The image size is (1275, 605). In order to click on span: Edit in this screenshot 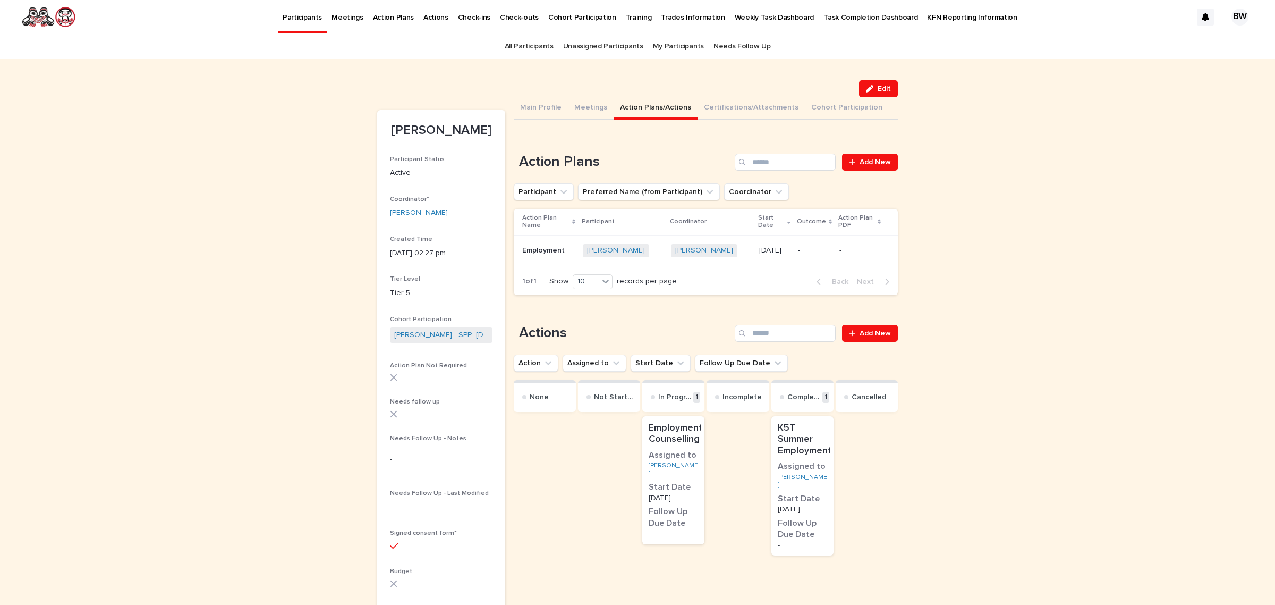, I will do `click(884, 89)`.